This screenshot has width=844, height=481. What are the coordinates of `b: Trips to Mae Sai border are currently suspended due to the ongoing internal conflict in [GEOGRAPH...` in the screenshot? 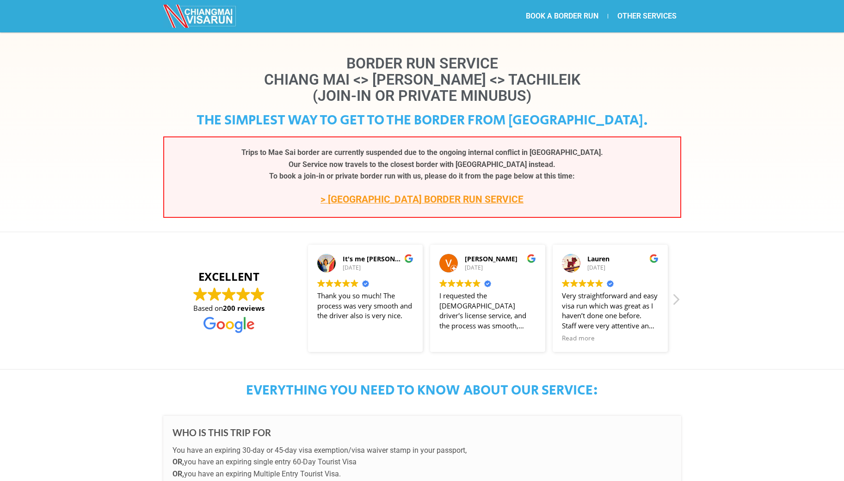 It's located at (422, 152).